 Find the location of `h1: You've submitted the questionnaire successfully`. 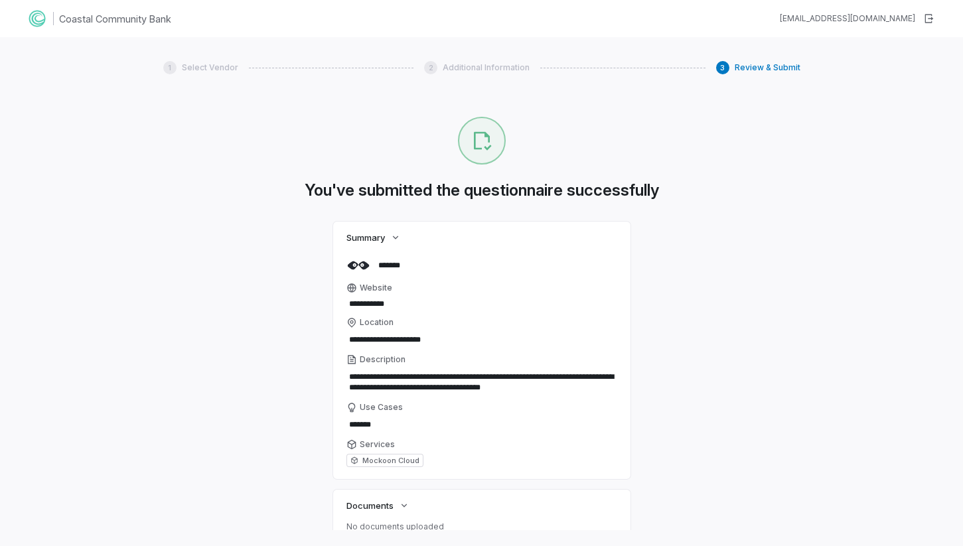

h1: You've submitted the questionnaire successfully is located at coordinates (482, 191).